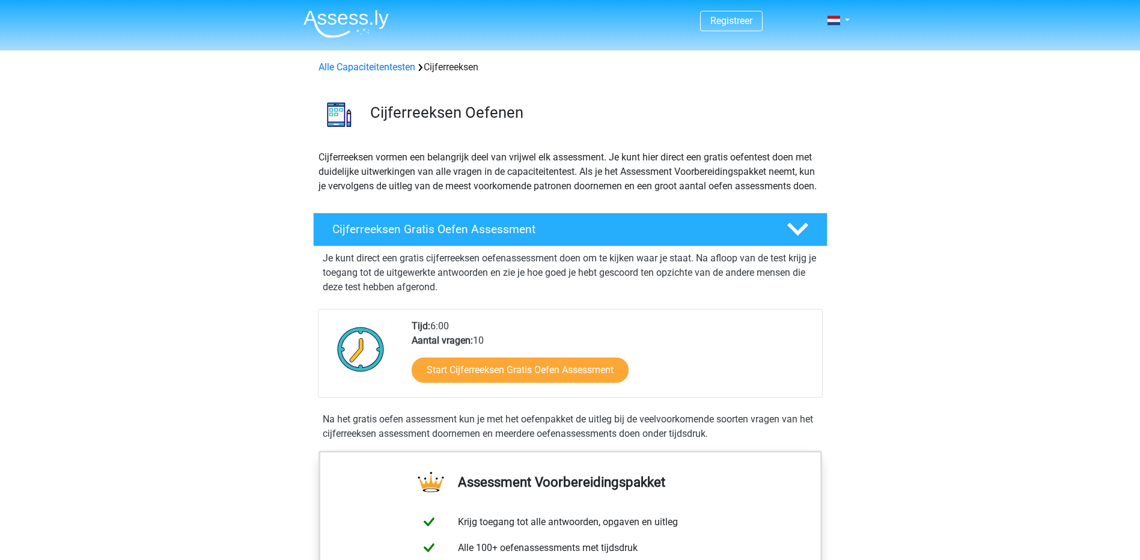  What do you see at coordinates (612, 358) in the screenshot?
I see `div: 6:00 10` at bounding box center [612, 358].